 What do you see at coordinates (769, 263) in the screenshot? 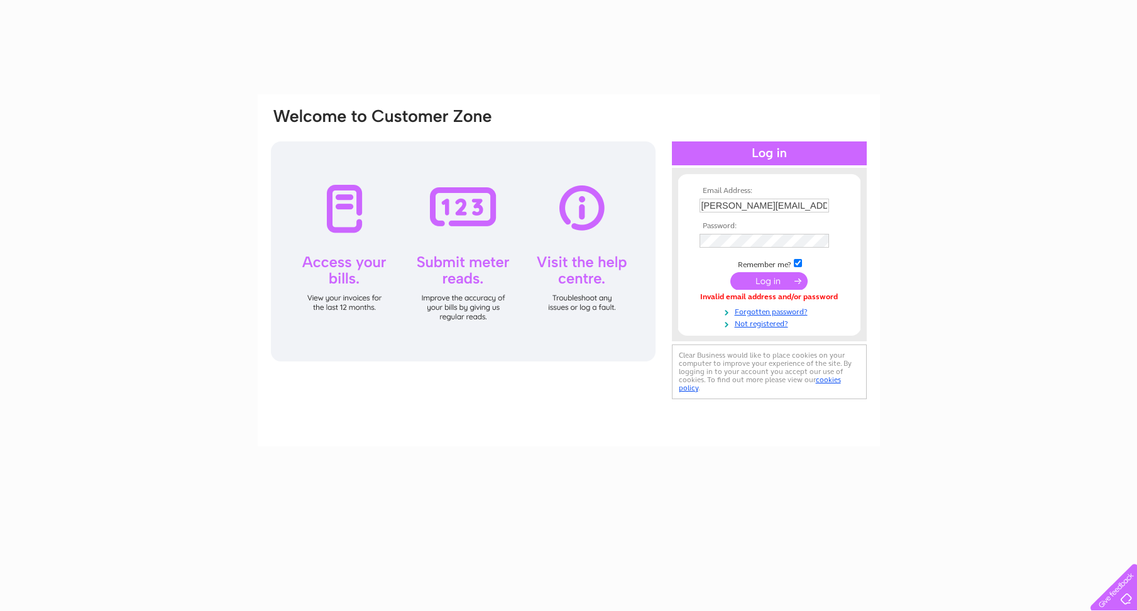
I see `td: Remember me?` at bounding box center [769, 263].